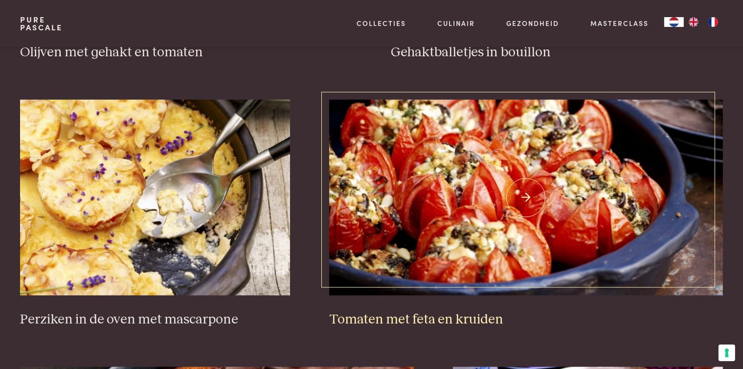  Describe the element at coordinates (41, 23) in the screenshot. I see `a: PurePascale` at that location.